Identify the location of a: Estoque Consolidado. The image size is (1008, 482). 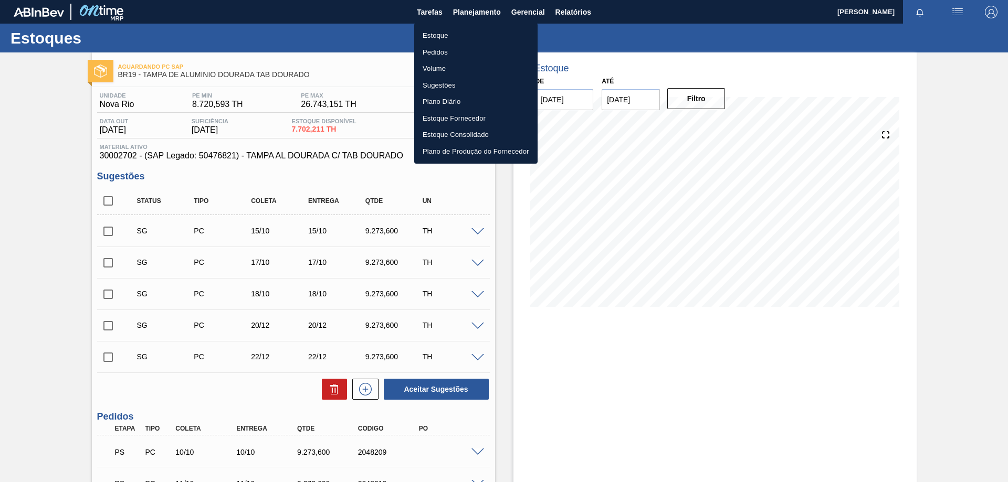
(476, 135).